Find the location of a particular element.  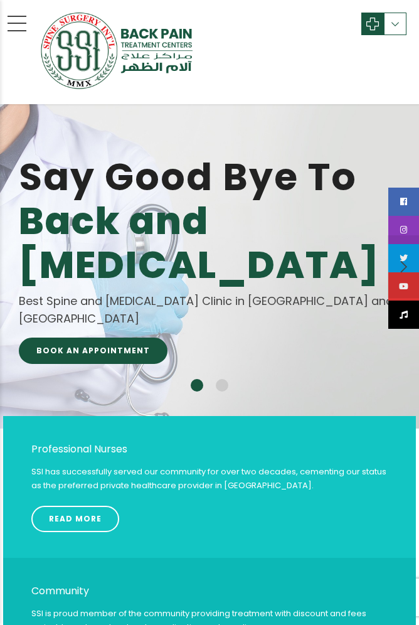

div: Professional Nurses is located at coordinates (210, 449).